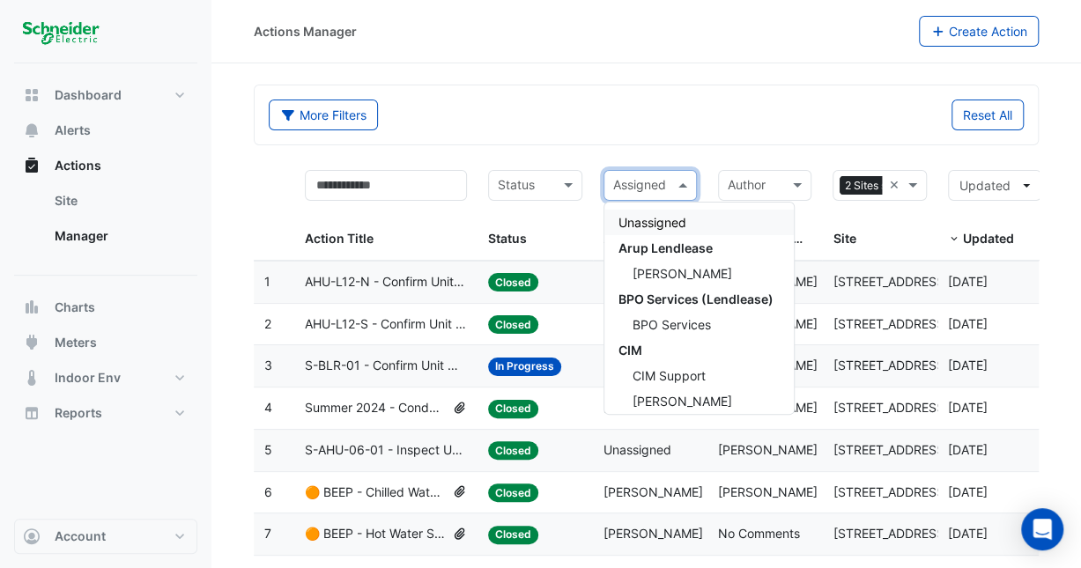  I want to click on button: Actions, so click(106, 166).